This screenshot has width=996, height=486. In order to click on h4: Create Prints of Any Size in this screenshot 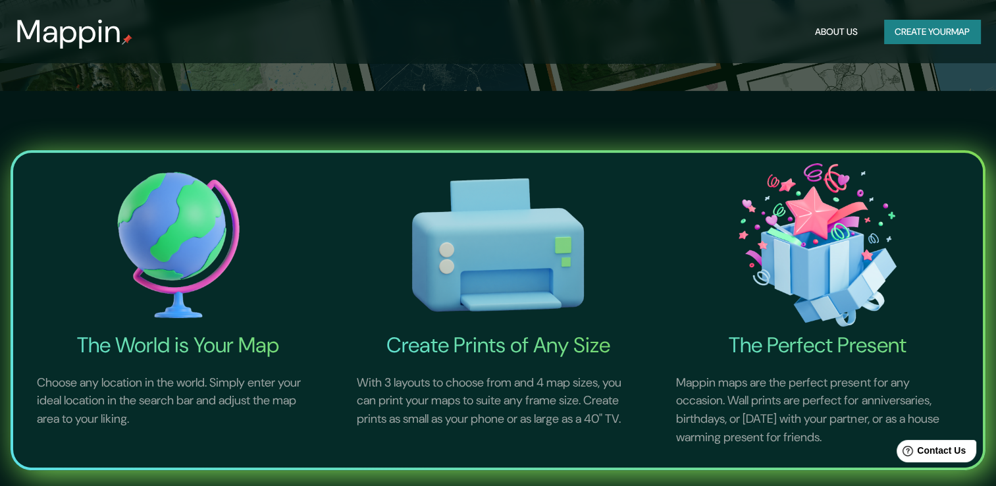, I will do `click(498, 345)`.